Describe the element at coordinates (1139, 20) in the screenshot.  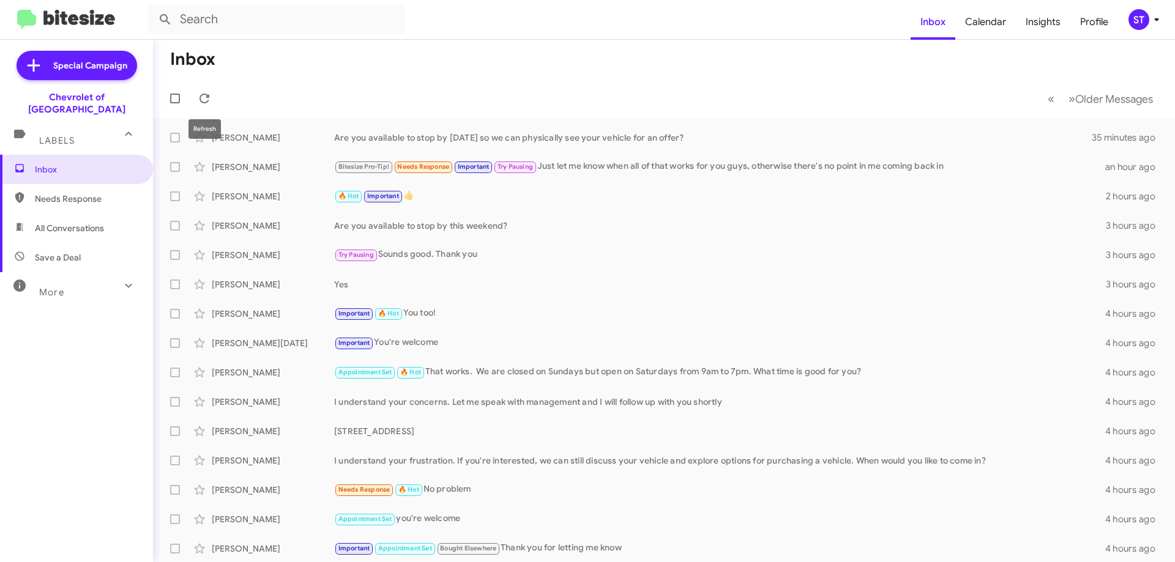
I see `div: ST` at that location.